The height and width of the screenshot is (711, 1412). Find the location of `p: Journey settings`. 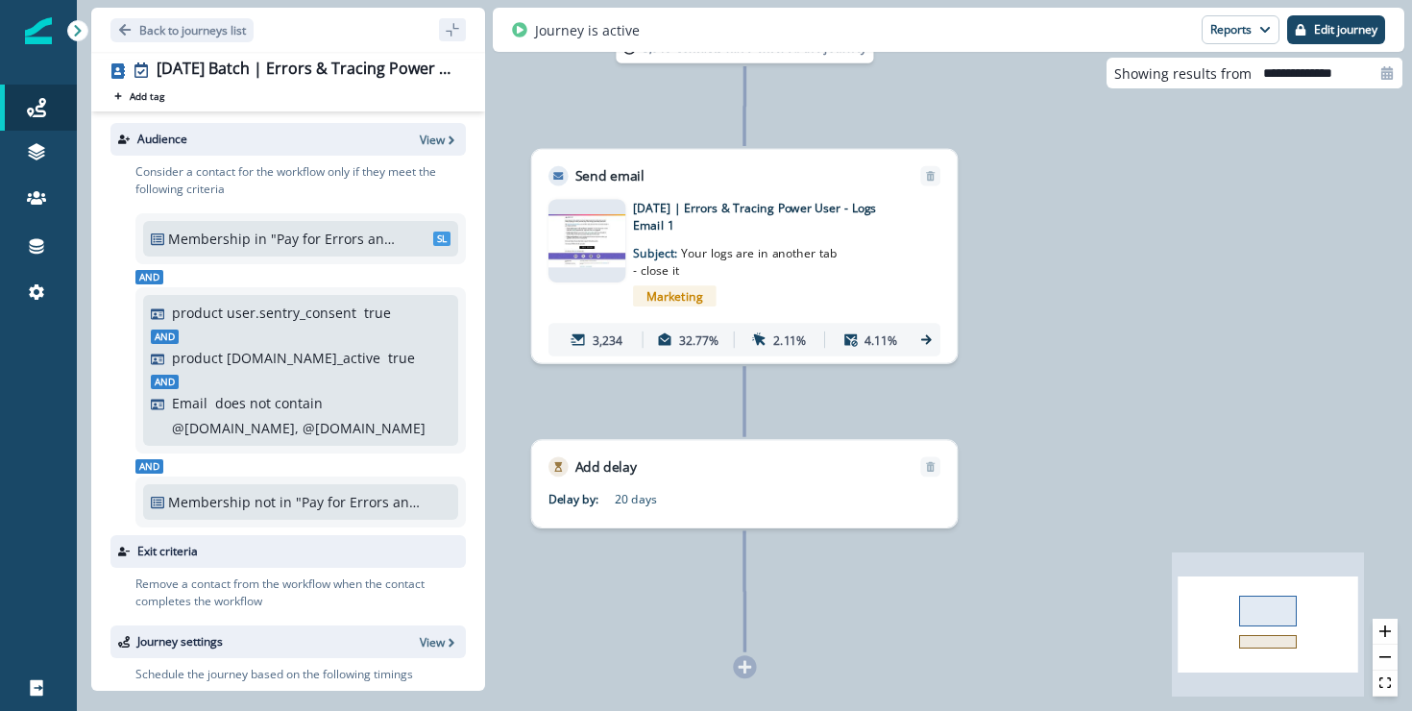

p: Journey settings is located at coordinates (180, 642).